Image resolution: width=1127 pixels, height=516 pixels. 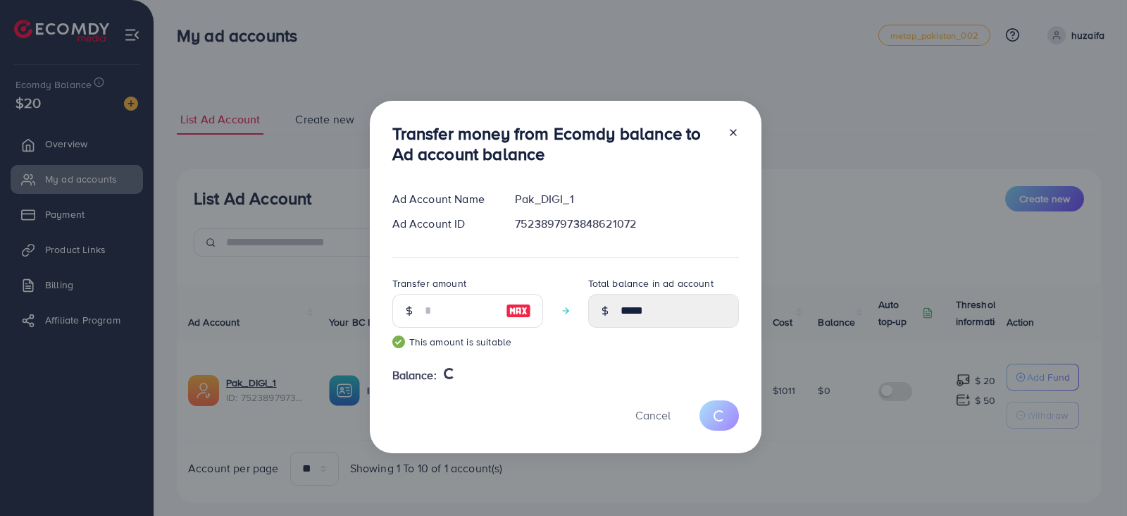 What do you see at coordinates (468, 342) in the screenshot?
I see `small: This amount is suitable` at bounding box center [468, 342].